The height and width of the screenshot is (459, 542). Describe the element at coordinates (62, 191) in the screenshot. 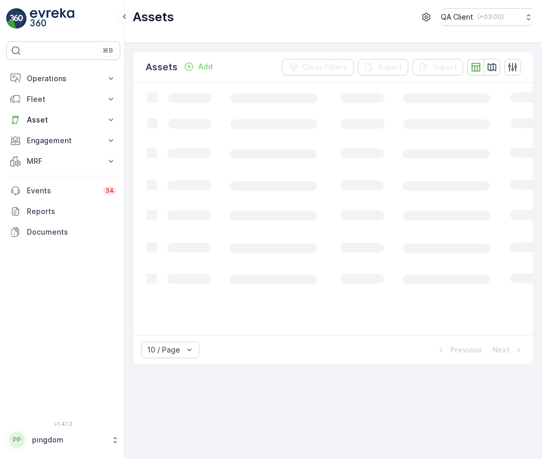

I see `p: Events` at that location.